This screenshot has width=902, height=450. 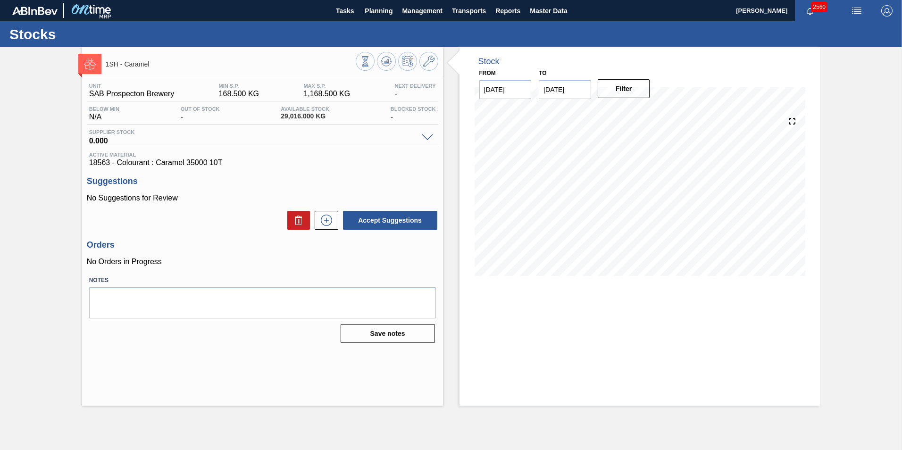 I want to click on button: Update Chart, so click(x=386, y=61).